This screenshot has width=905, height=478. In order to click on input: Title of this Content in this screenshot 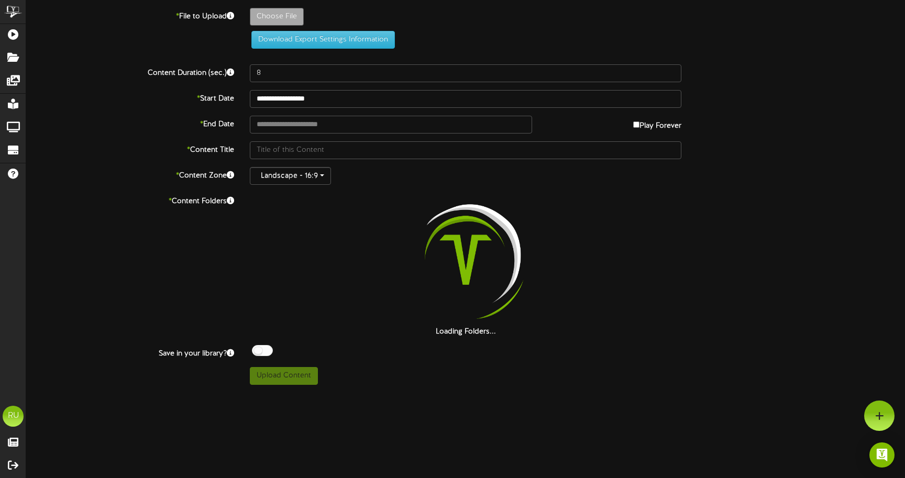, I will do `click(466, 150)`.